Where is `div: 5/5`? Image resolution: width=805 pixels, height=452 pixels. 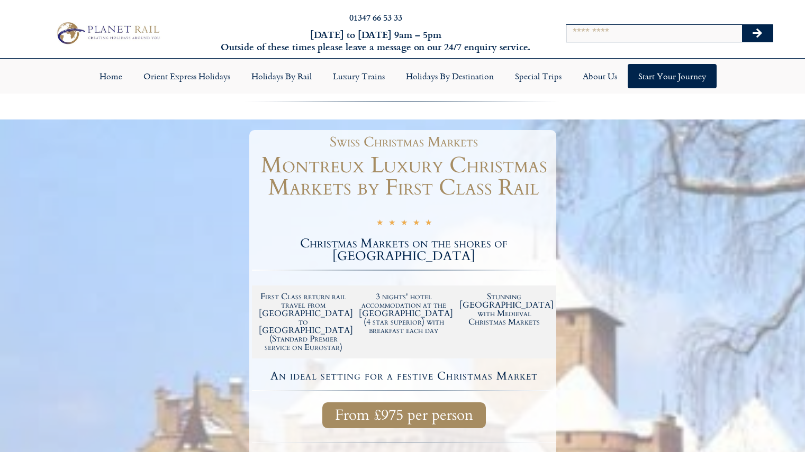
div: 5/5 is located at coordinates (404, 223).